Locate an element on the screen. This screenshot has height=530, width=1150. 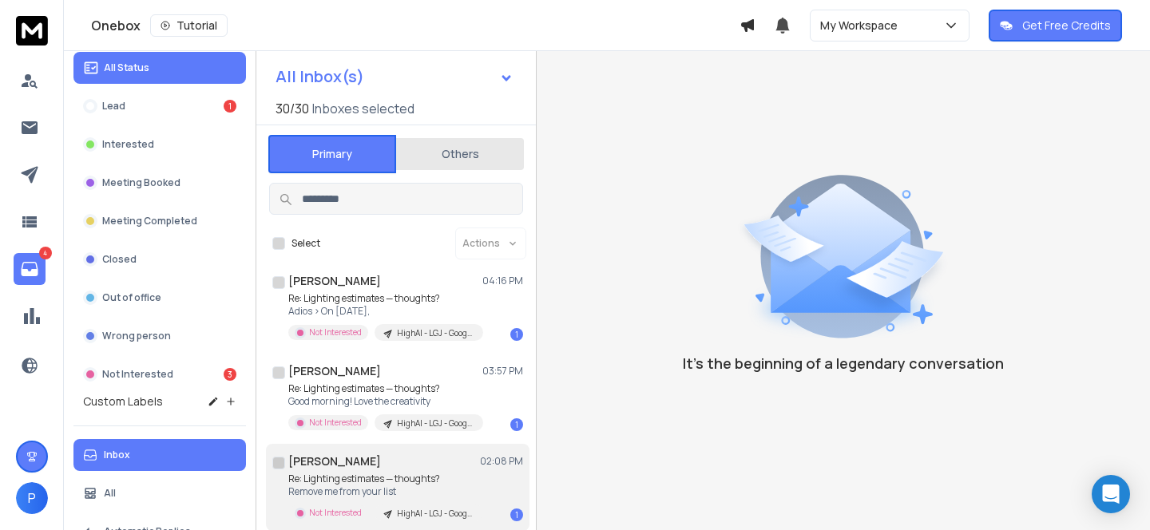
p: Inbox is located at coordinates (117, 455).